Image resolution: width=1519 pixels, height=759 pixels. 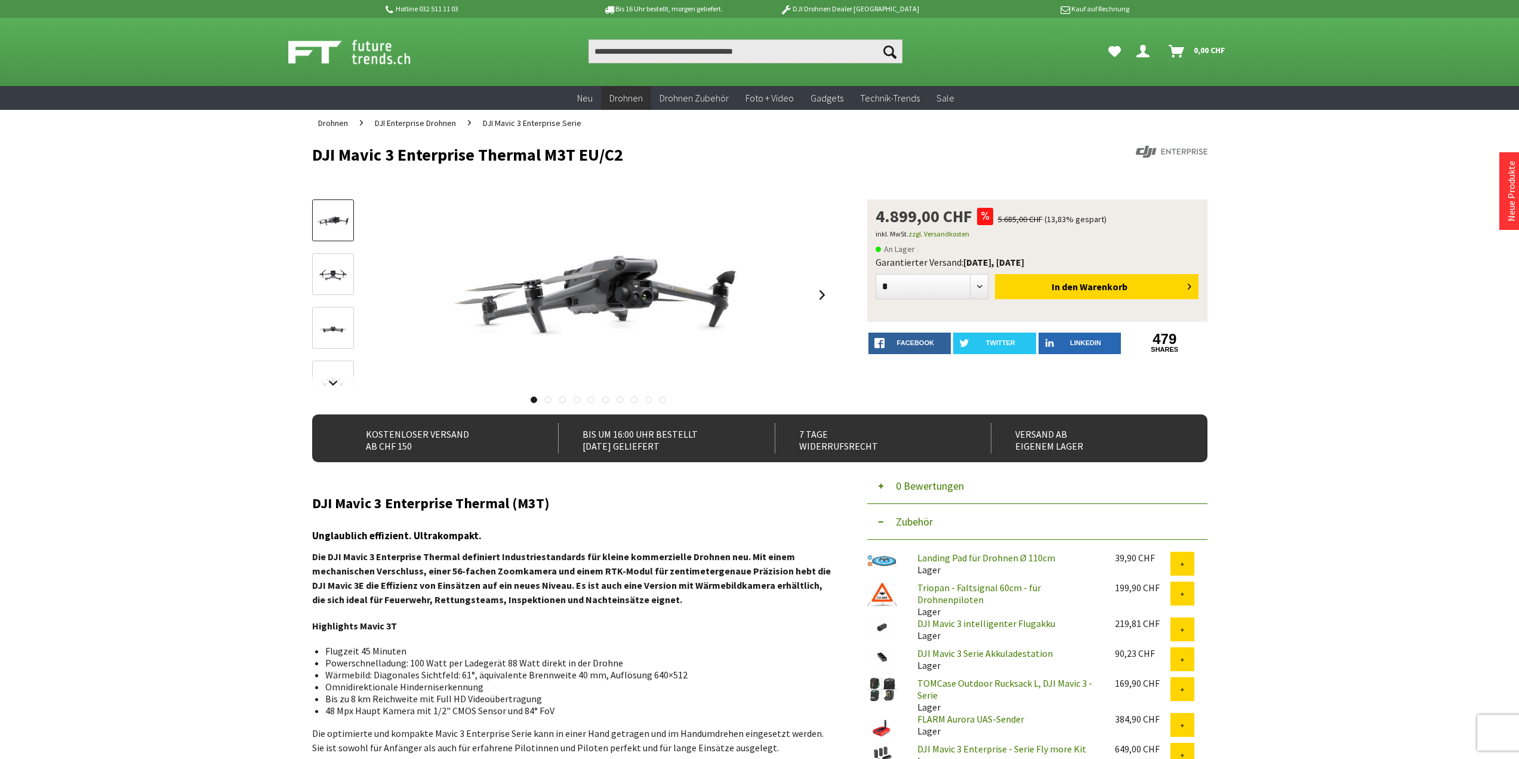 I want to click on h3: Unglaublich effizient. Ultrakompakt., so click(x=572, y=535).